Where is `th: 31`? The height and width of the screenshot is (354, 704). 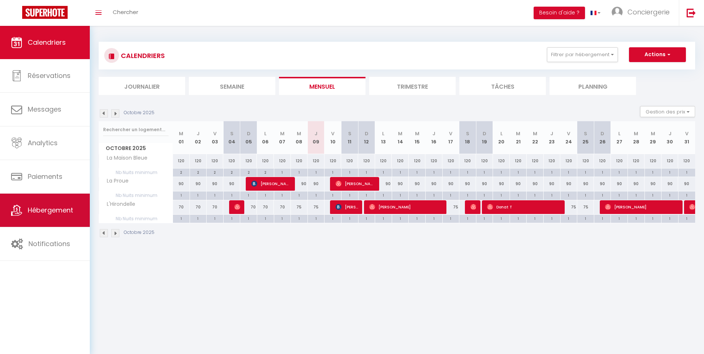 th: 31 is located at coordinates (687, 138).